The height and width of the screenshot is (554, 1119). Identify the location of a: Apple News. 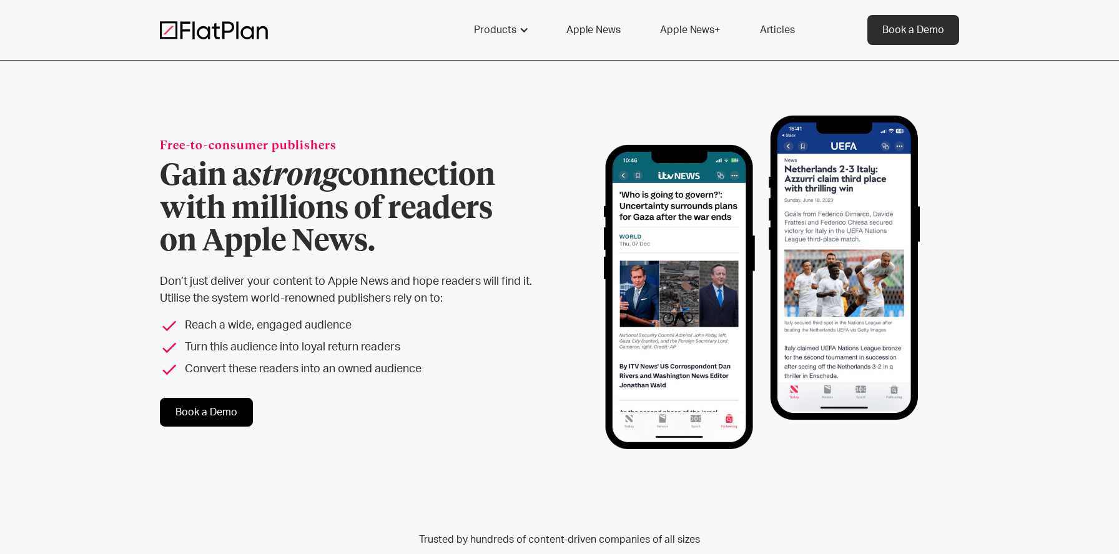
(593, 30).